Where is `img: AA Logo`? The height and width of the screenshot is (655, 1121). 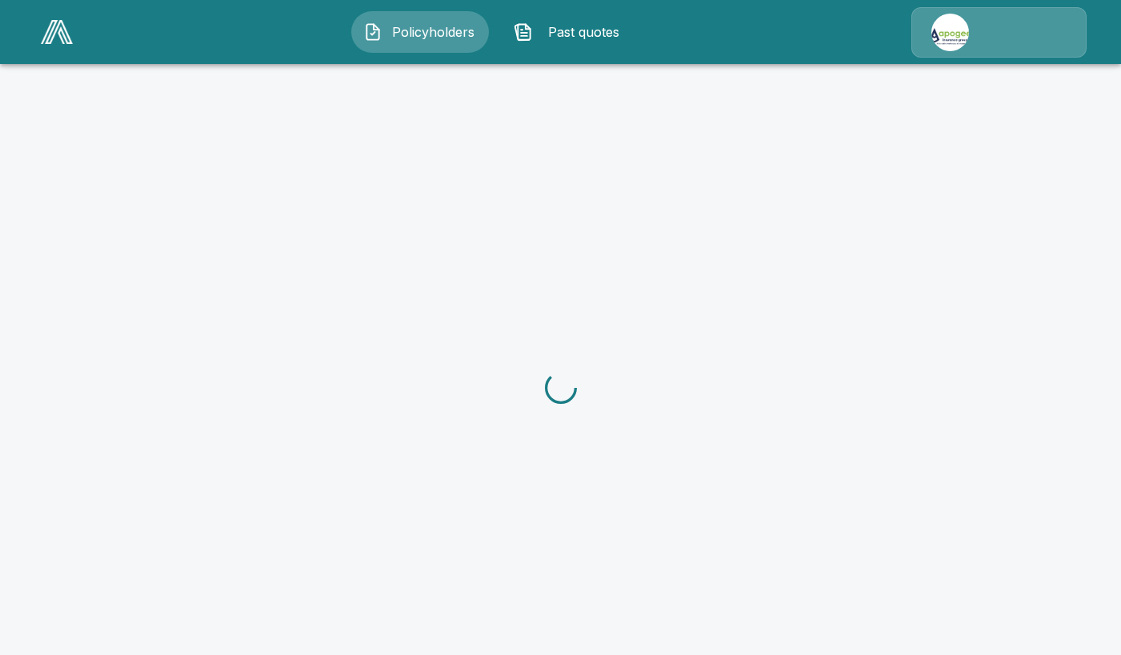
img: AA Logo is located at coordinates (57, 32).